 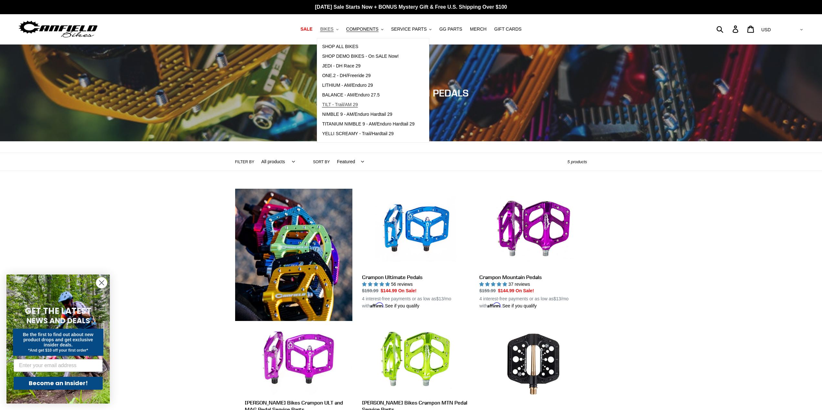 What do you see at coordinates (58, 384) in the screenshot?
I see `button: Become an Insider!` at bounding box center [58, 384].